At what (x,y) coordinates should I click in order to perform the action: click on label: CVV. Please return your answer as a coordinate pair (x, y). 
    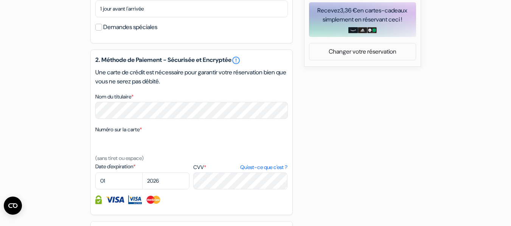
    Looking at the image, I should click on (240, 167).